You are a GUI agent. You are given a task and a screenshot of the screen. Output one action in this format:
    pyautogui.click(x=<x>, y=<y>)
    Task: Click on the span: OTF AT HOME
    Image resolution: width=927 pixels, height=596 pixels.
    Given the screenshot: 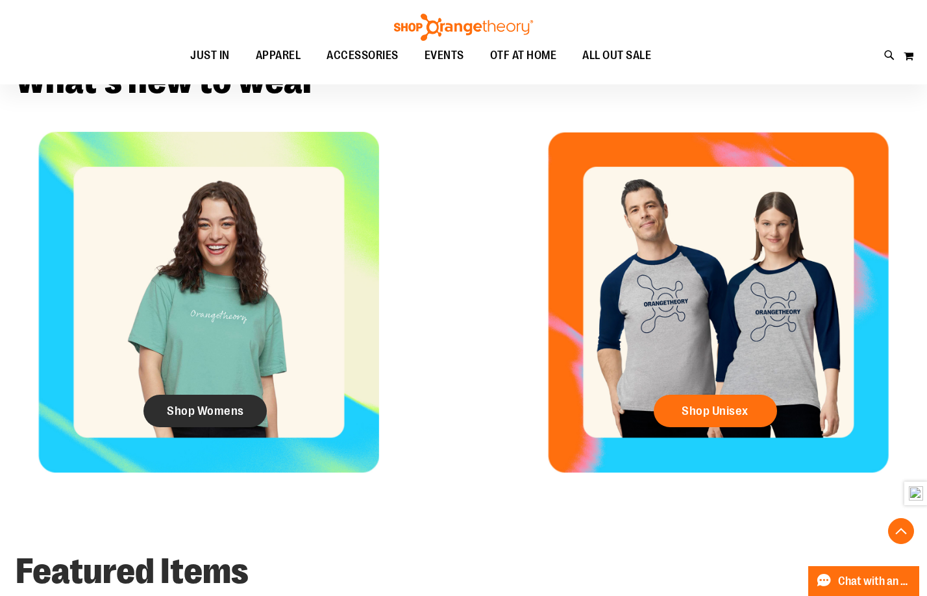 What is the action you would take?
    pyautogui.click(x=523, y=55)
    